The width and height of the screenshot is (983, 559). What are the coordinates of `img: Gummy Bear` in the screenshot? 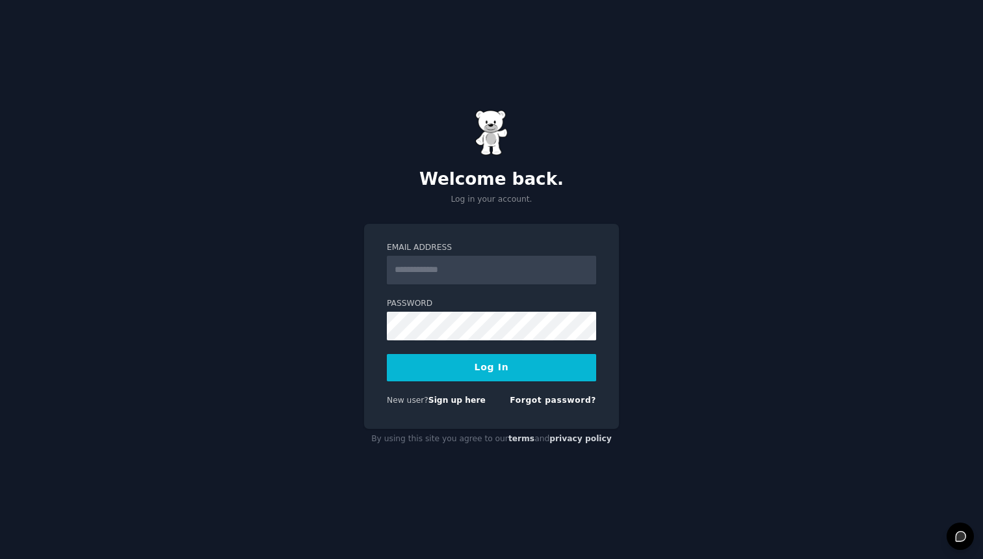 It's located at (492, 133).